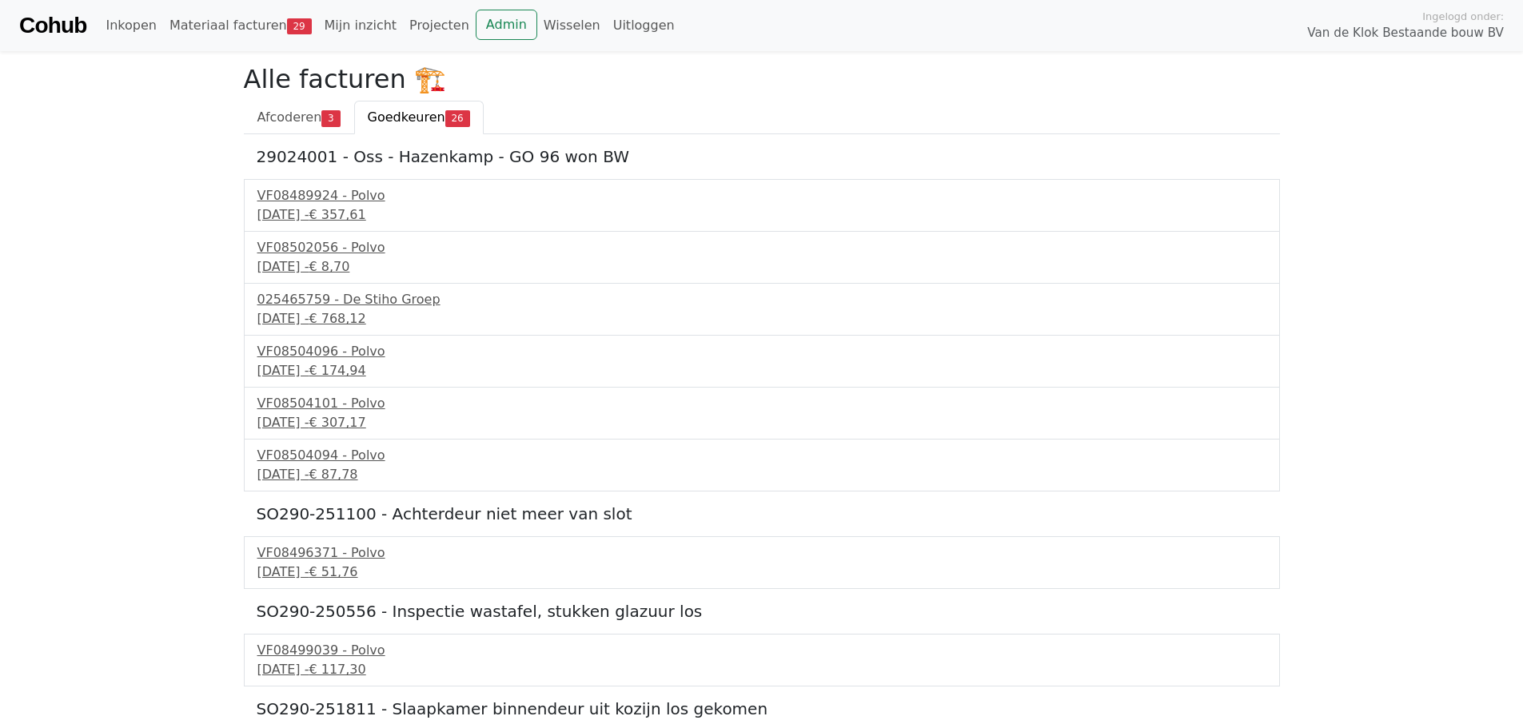 The width and height of the screenshot is (1523, 728). What do you see at coordinates (762, 157) in the screenshot?
I see `h5: 29024001 - Oss - Hazenkamp - GO 96 won BW` at bounding box center [762, 157].